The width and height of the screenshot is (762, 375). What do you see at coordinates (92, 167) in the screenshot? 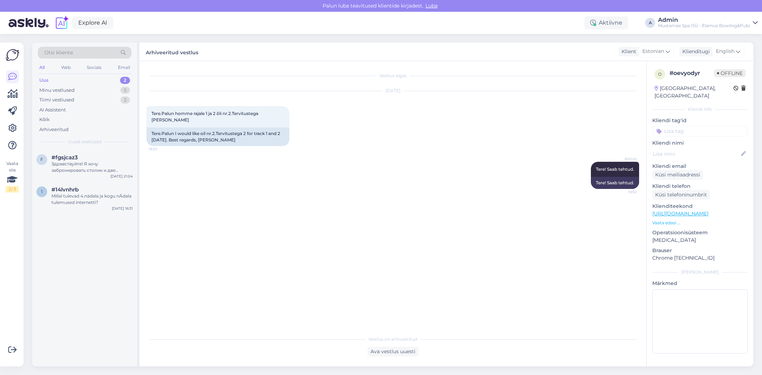
I see `div: Здравствуйте! Я хочу забронировать столик и две дорожки на 1 ноября` at bounding box center [92, 167].